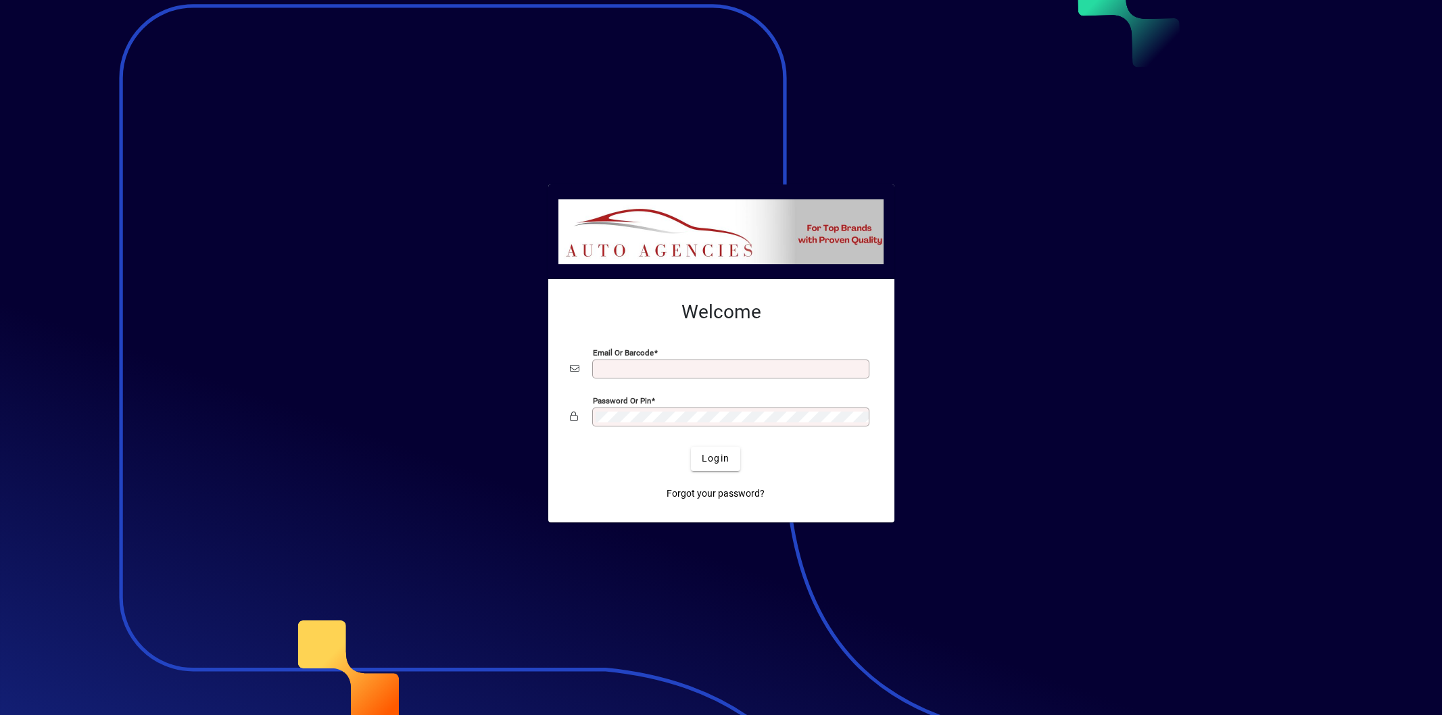 The height and width of the screenshot is (715, 1442). What do you see at coordinates (715, 458) in the screenshot?
I see `span: Login` at bounding box center [715, 458].